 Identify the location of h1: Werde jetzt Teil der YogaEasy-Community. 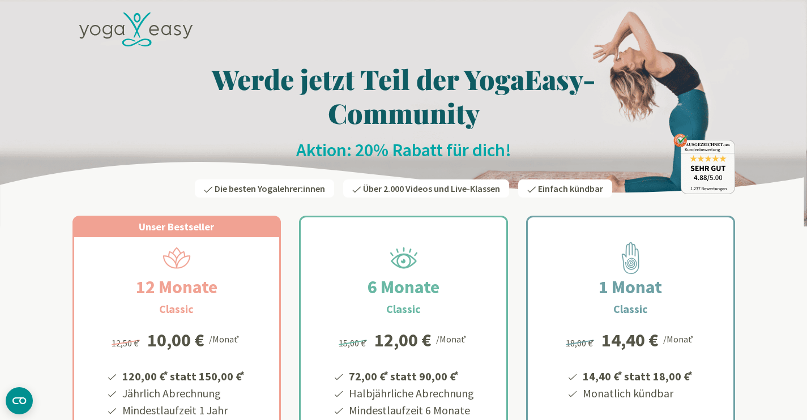
(404, 96).